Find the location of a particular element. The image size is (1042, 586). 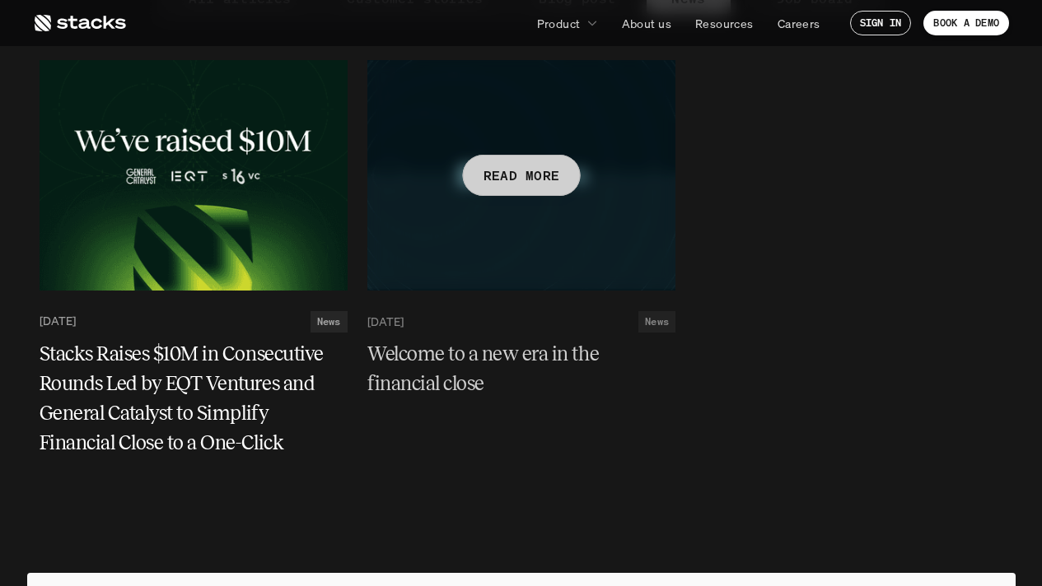

p: BOOK A DEMO is located at coordinates (966, 23).